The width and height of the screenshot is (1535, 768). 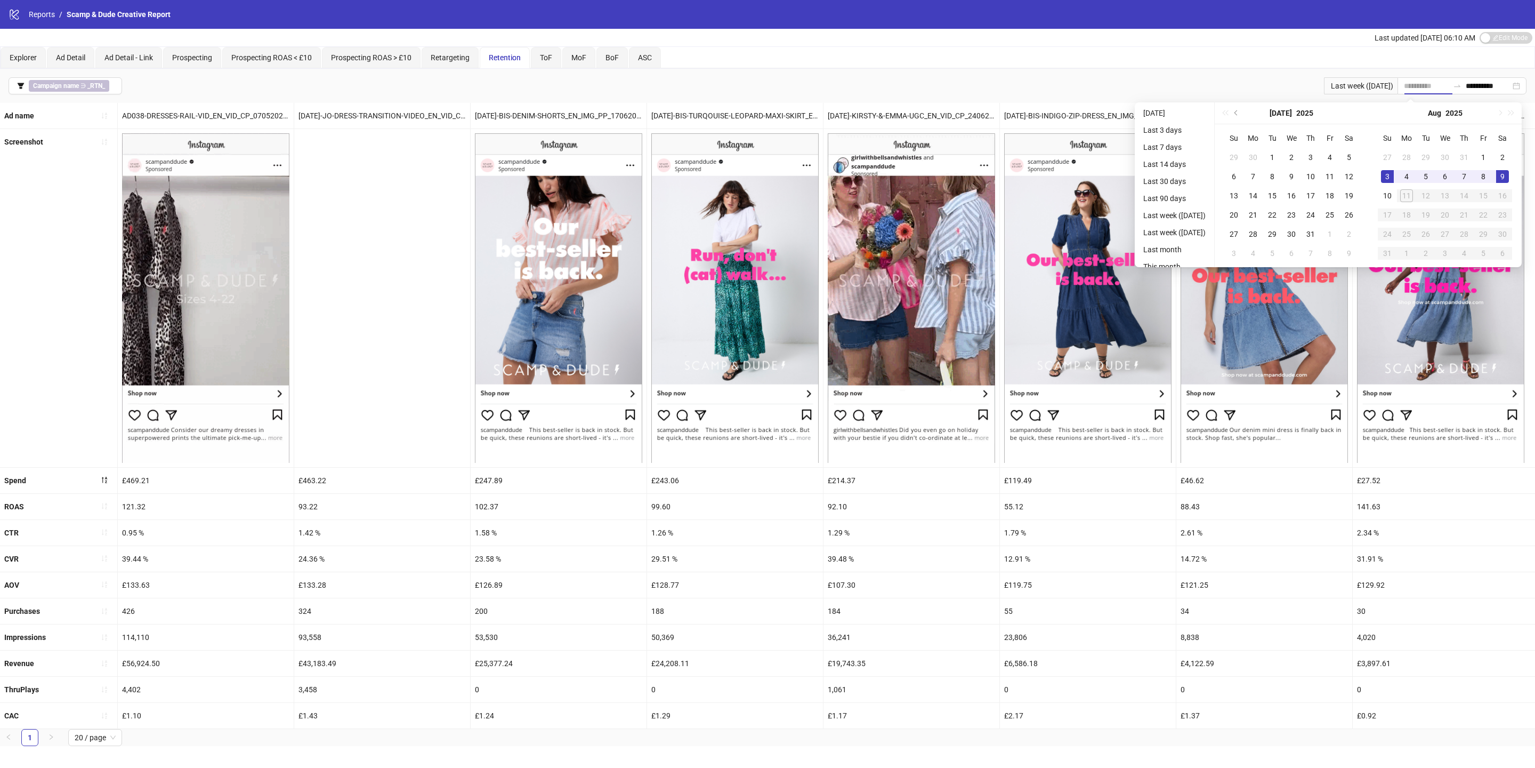 I want to click on div: 24, so click(x=1388, y=234).